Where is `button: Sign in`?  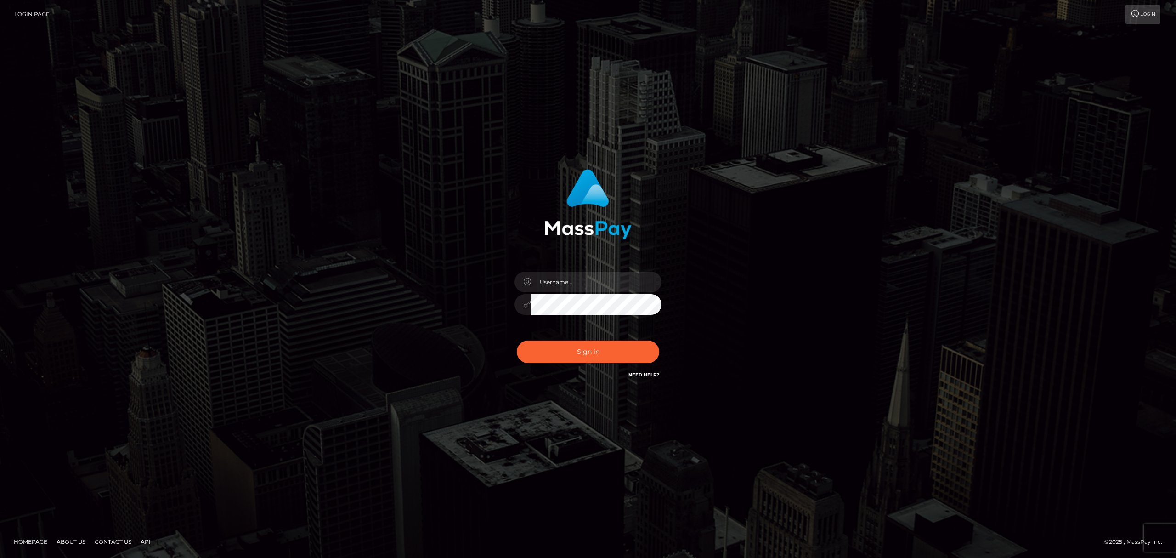 button: Sign in is located at coordinates (588, 351).